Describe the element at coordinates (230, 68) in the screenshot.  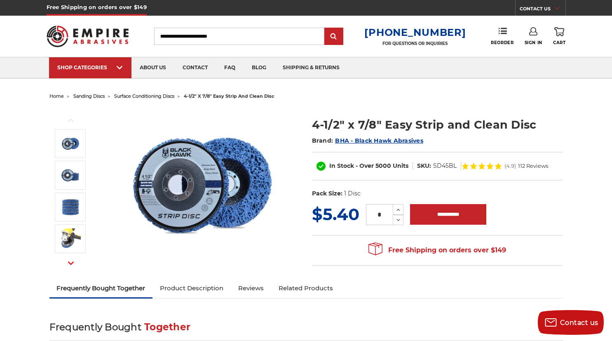
I see `a: faq` at that location.